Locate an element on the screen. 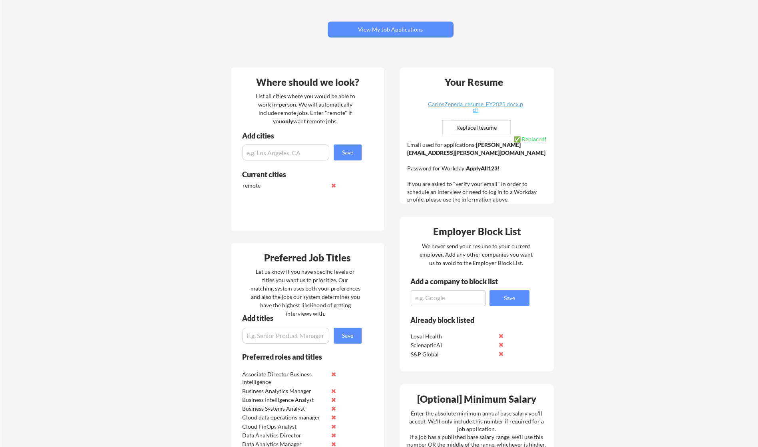 This screenshot has height=447, width=758. div: CarlosZepeda_resume_FY2025.docx.pdf is located at coordinates (475, 107).